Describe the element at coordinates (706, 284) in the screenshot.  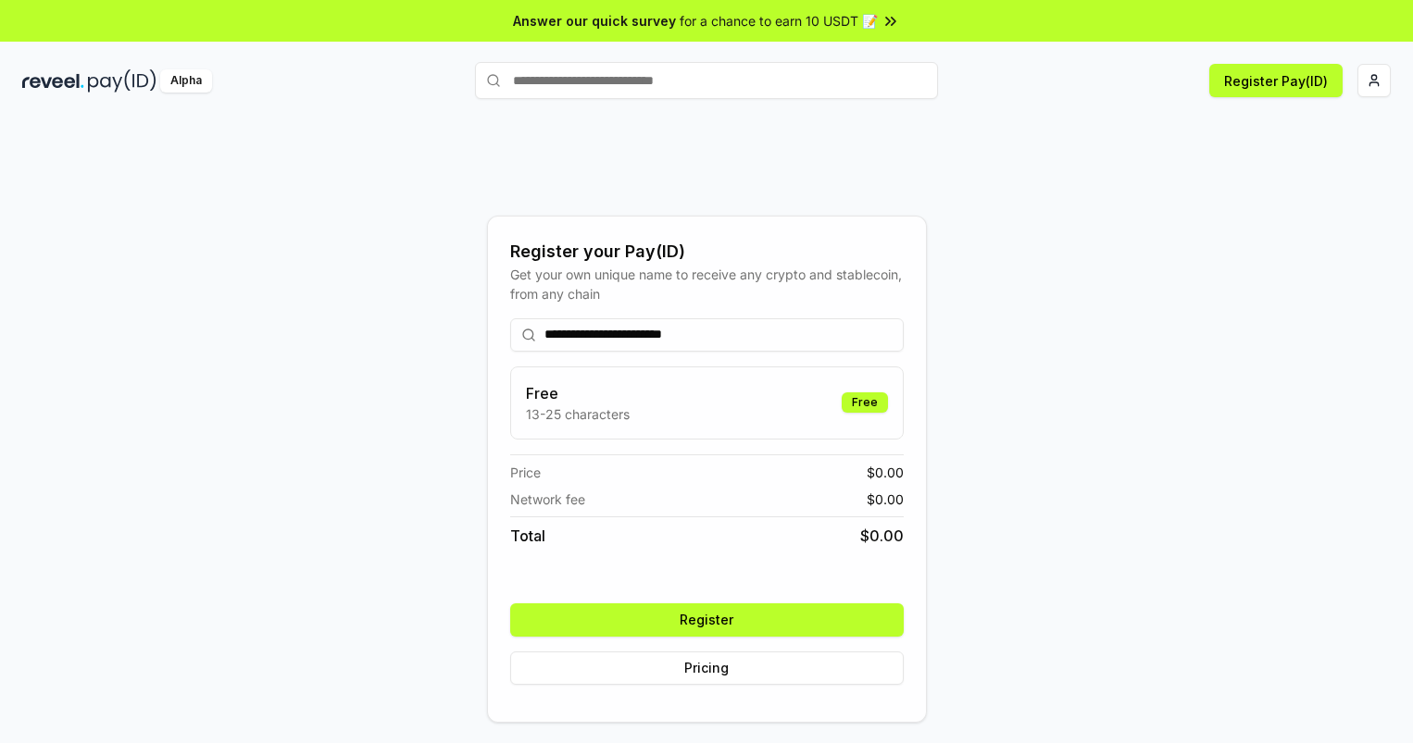
I see `div: Get your own unique name to receive any crypto and stablecoin, from any chain` at that location.